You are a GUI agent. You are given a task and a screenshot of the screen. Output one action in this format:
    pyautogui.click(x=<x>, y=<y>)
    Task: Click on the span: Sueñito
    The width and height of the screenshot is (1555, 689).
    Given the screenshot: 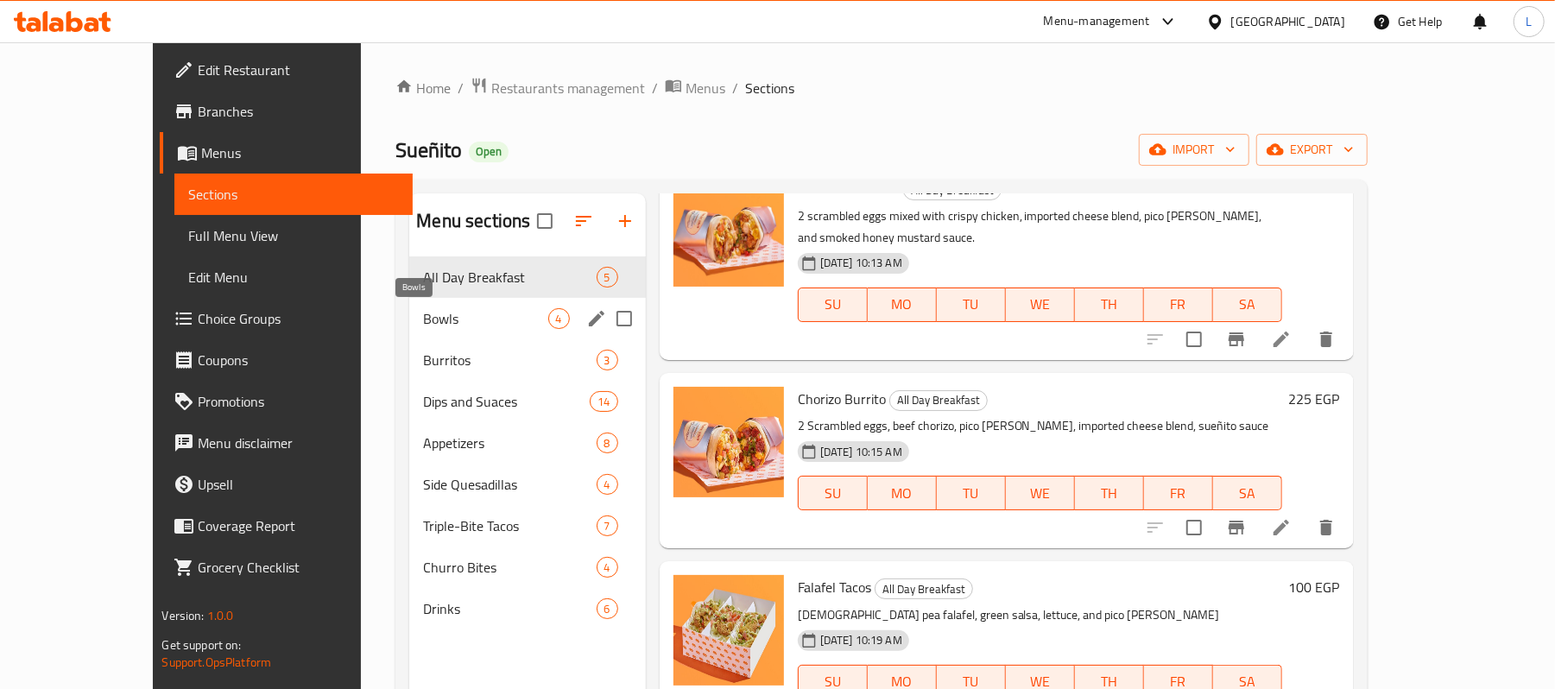 What is the action you would take?
    pyautogui.click(x=428, y=149)
    